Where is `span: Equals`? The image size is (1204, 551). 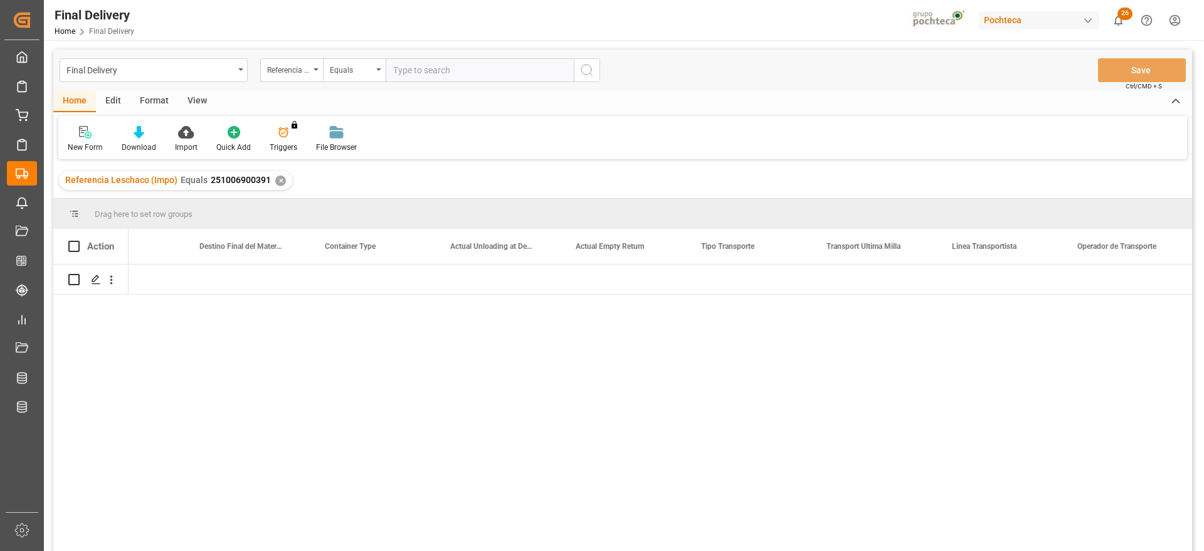 span: Equals is located at coordinates (194, 180).